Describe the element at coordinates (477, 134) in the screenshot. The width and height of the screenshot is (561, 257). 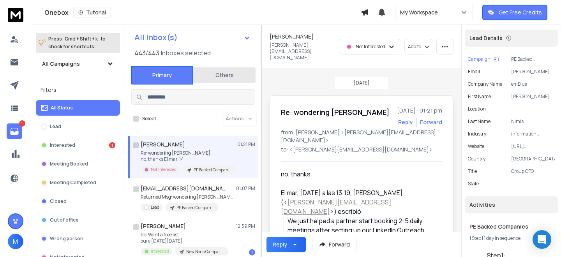
I see `p: industry` at that location.